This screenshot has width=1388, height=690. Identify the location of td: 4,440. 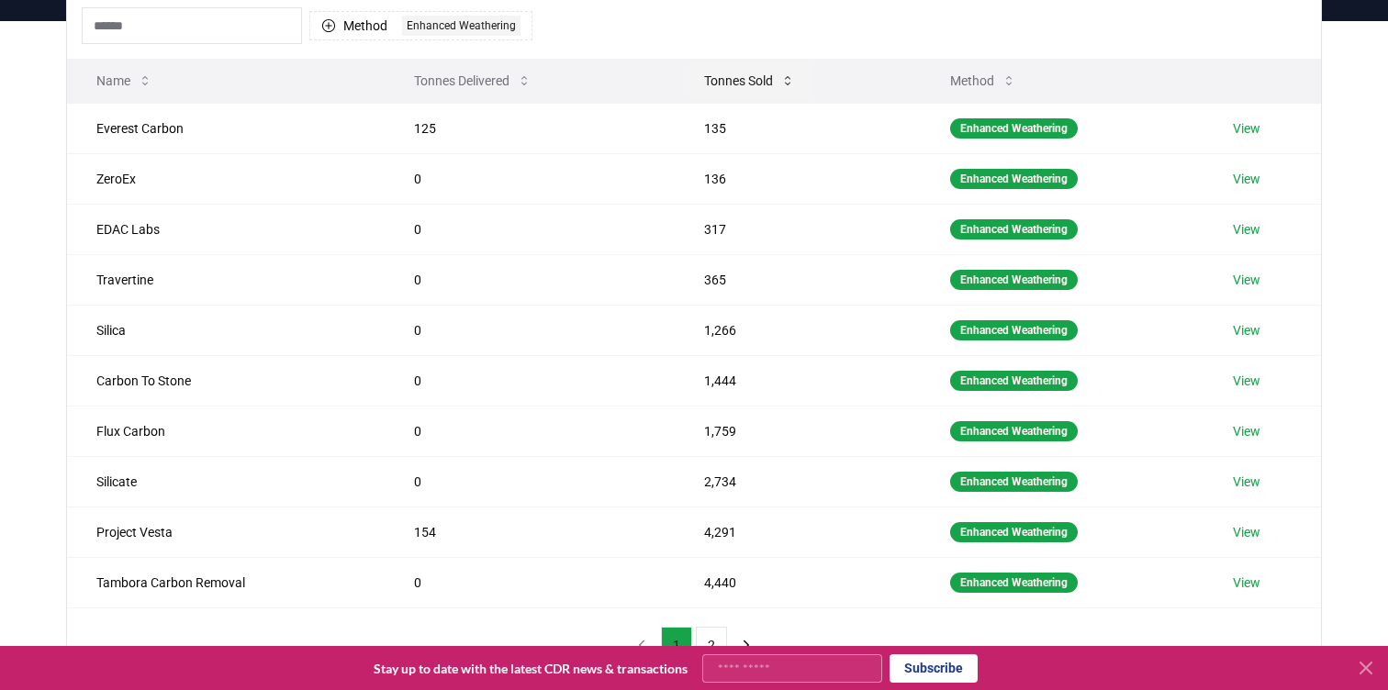
(798, 582).